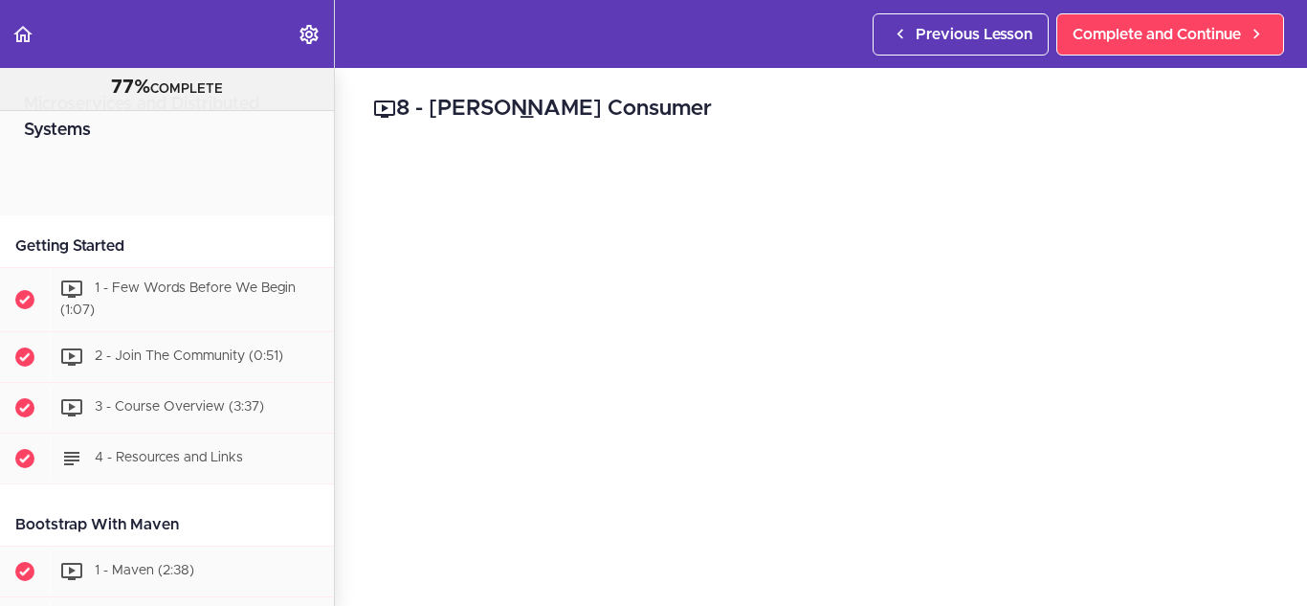 The image size is (1307, 606). What do you see at coordinates (188, 356) in the screenshot?
I see `span: 2 - Join The Community (0:51)` at bounding box center [188, 356].